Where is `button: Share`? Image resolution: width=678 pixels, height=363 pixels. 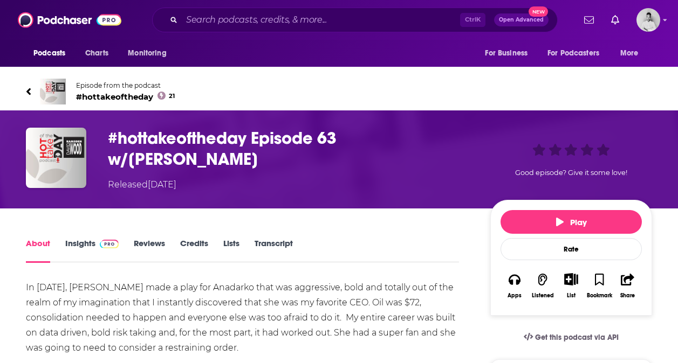
button: Share is located at coordinates (628, 286).